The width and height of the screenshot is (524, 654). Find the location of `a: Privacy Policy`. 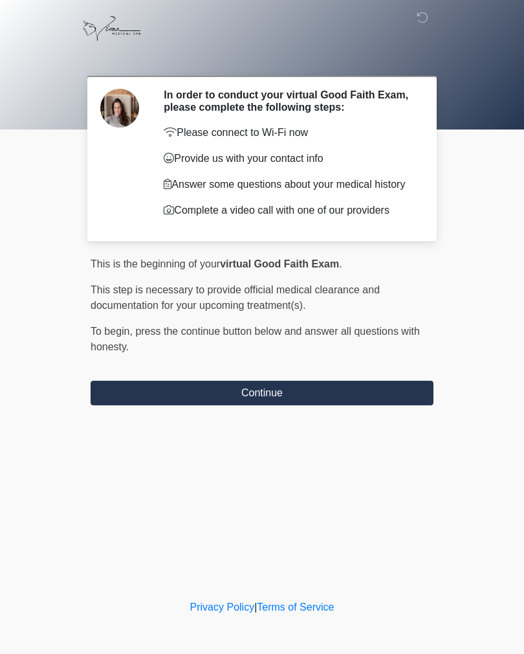

a: Privacy Policy is located at coordinates (223, 607).